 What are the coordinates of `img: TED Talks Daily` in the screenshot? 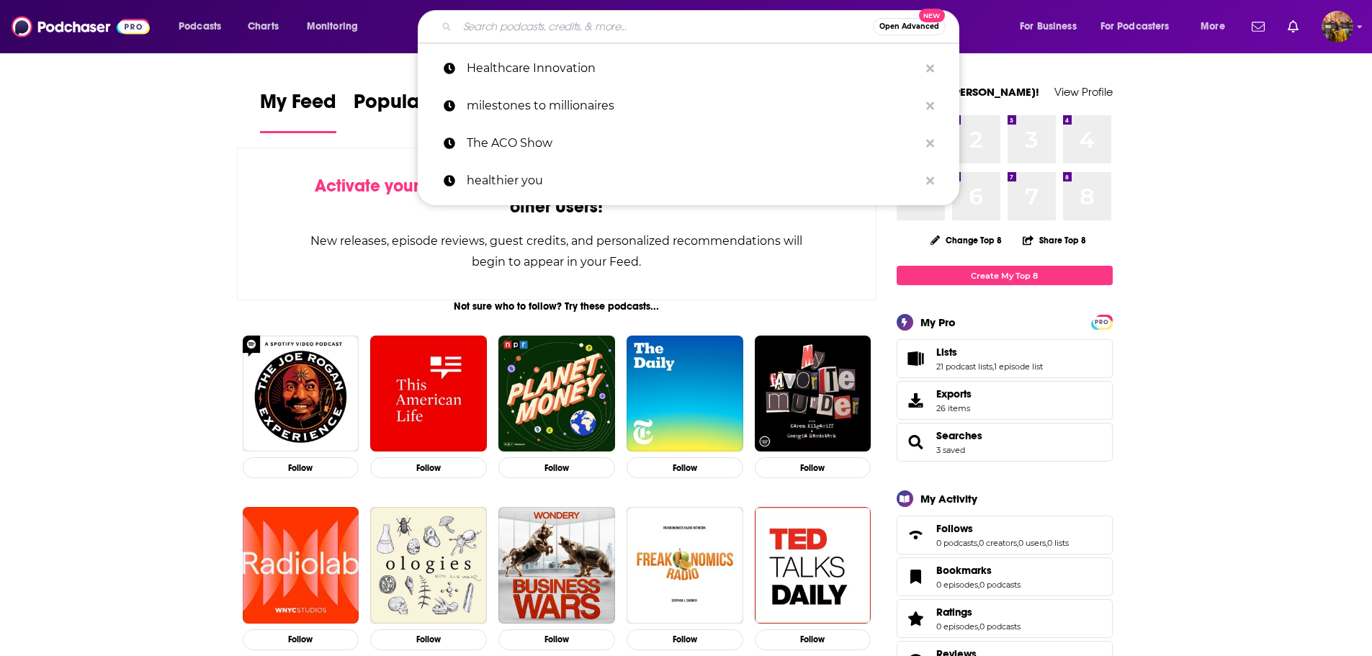 It's located at (813, 565).